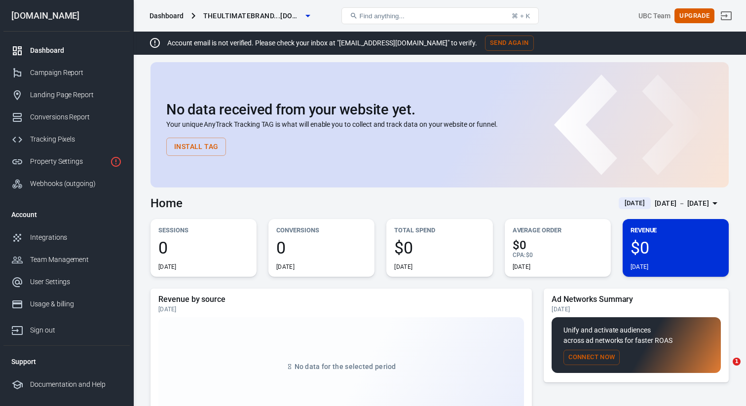  What do you see at coordinates (440, 16) in the screenshot?
I see `button: Find anything...⌘ + K` at bounding box center [440, 16].